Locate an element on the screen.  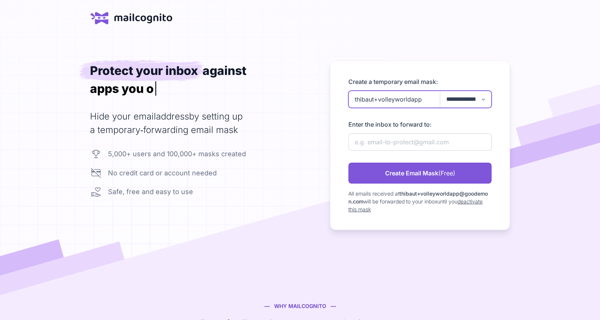
span: thiba .com is located at coordinates (418, 198).